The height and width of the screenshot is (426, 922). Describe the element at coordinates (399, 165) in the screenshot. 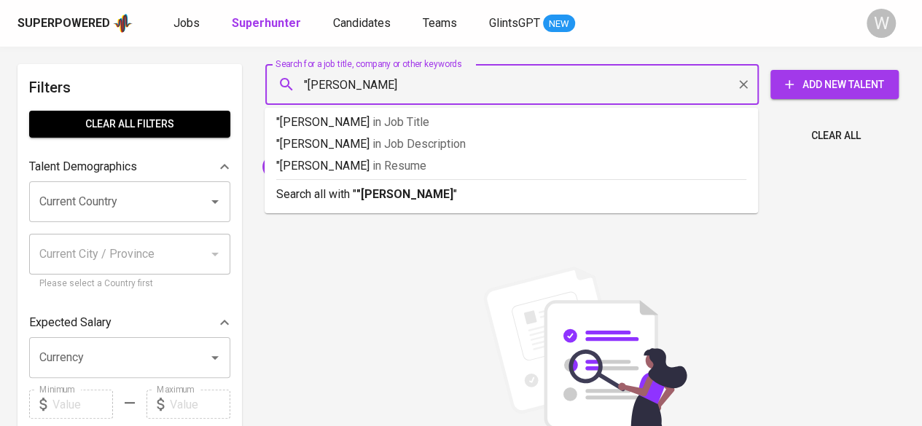

I see `span: in Resume` at that location.